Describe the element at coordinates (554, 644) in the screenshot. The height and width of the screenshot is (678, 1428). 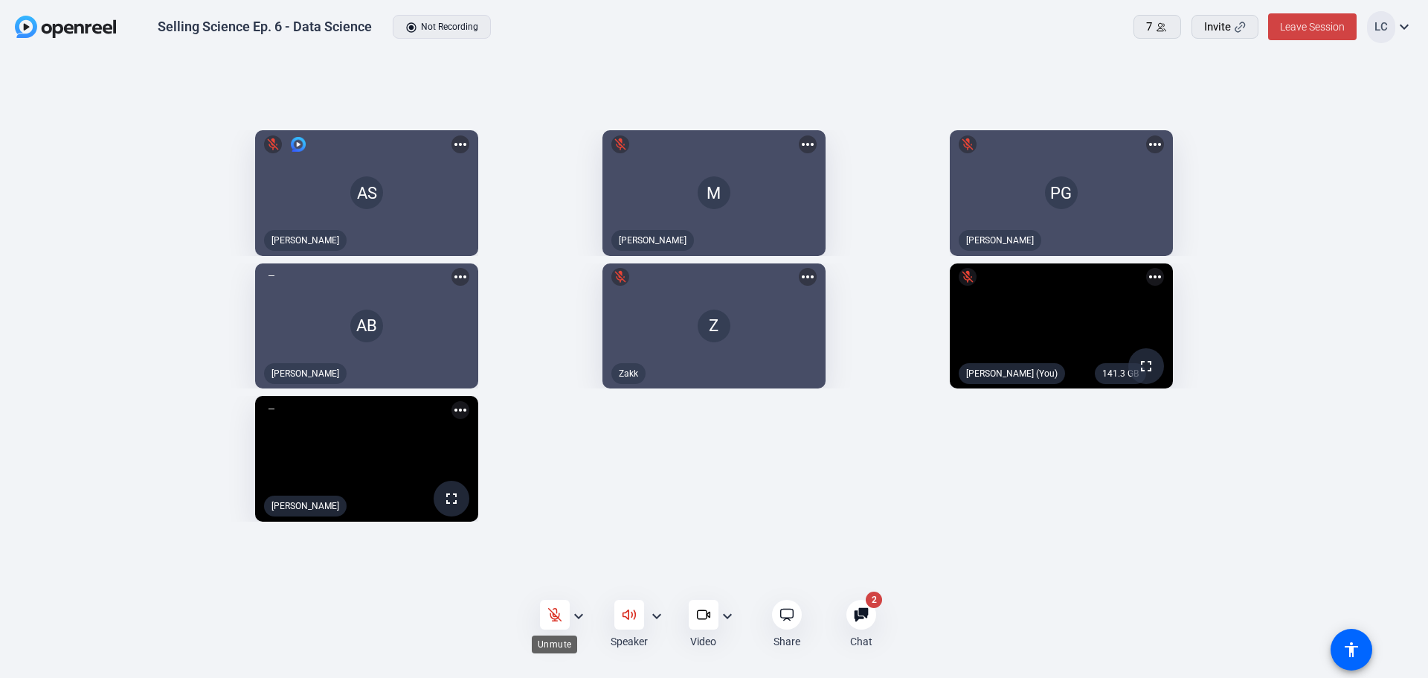
I see `div: Unmute` at that location.